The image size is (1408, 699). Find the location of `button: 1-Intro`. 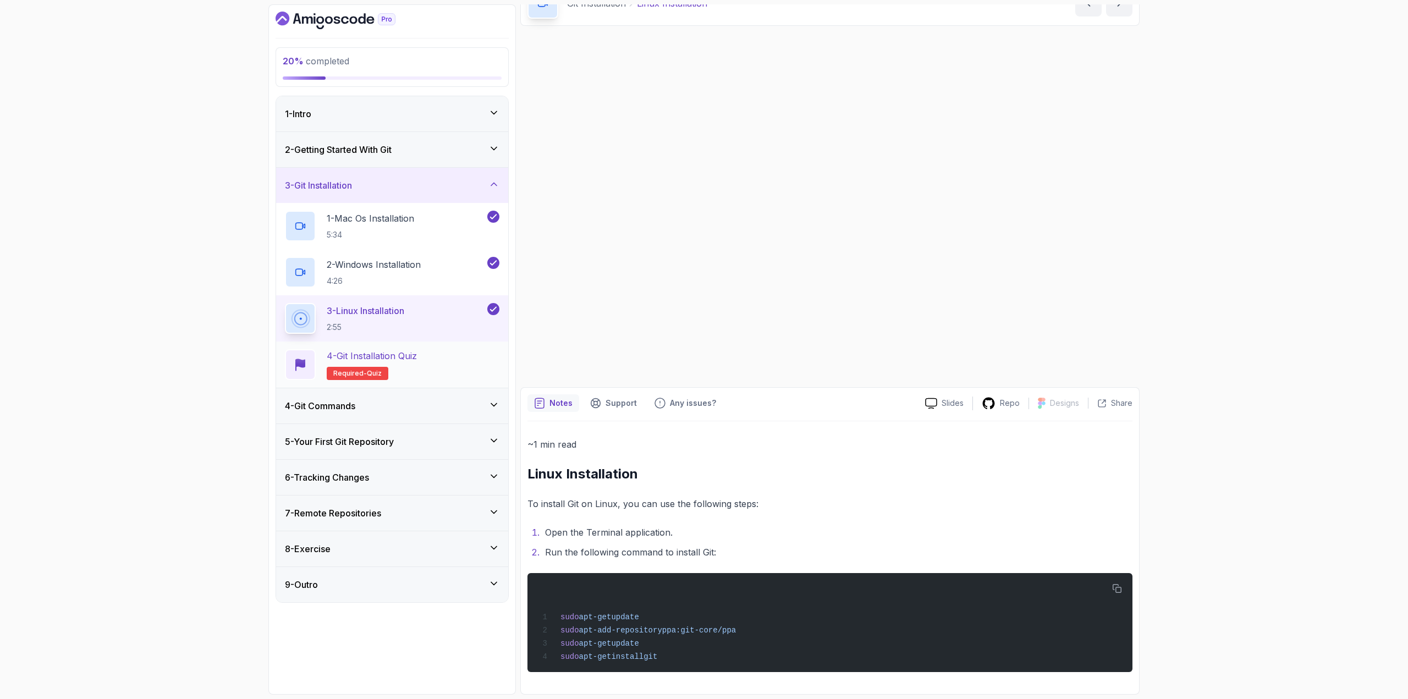

button: 1-Intro is located at coordinates (392, 114).